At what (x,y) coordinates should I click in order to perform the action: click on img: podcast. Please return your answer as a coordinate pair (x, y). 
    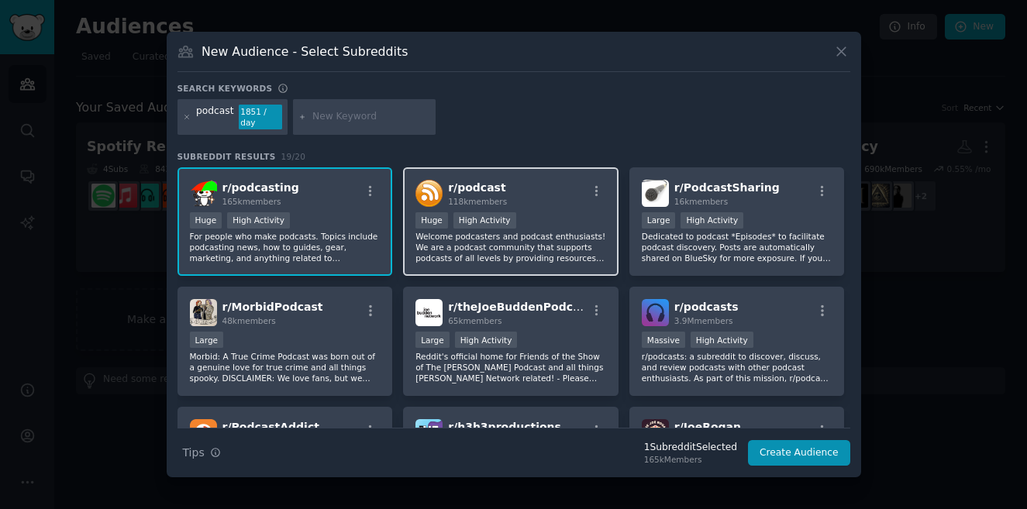
    Looking at the image, I should click on (428, 193).